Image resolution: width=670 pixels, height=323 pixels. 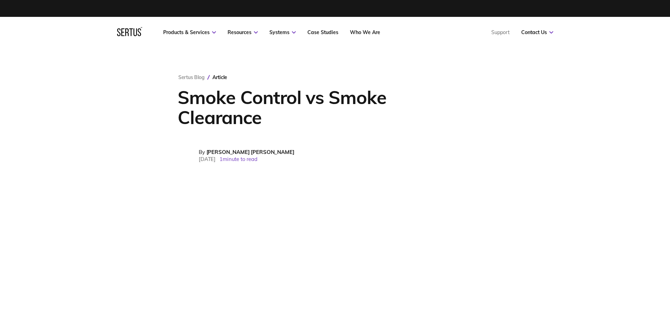 I want to click on a: Resources, so click(x=243, y=32).